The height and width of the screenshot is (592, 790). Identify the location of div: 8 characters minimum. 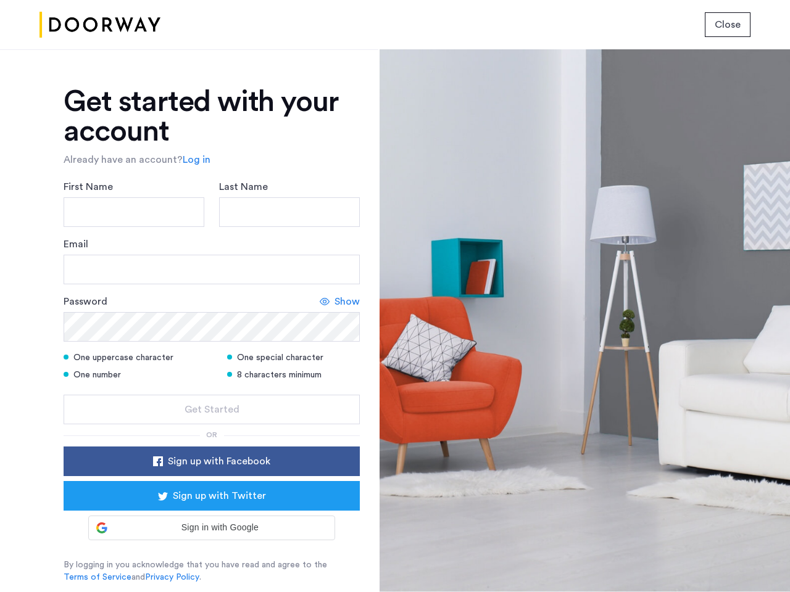
(293, 375).